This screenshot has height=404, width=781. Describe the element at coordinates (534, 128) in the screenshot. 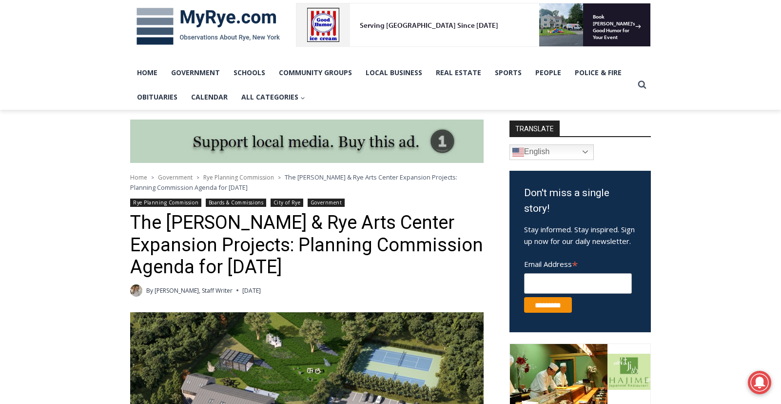

I see `strong: TRANSLATE` at that location.